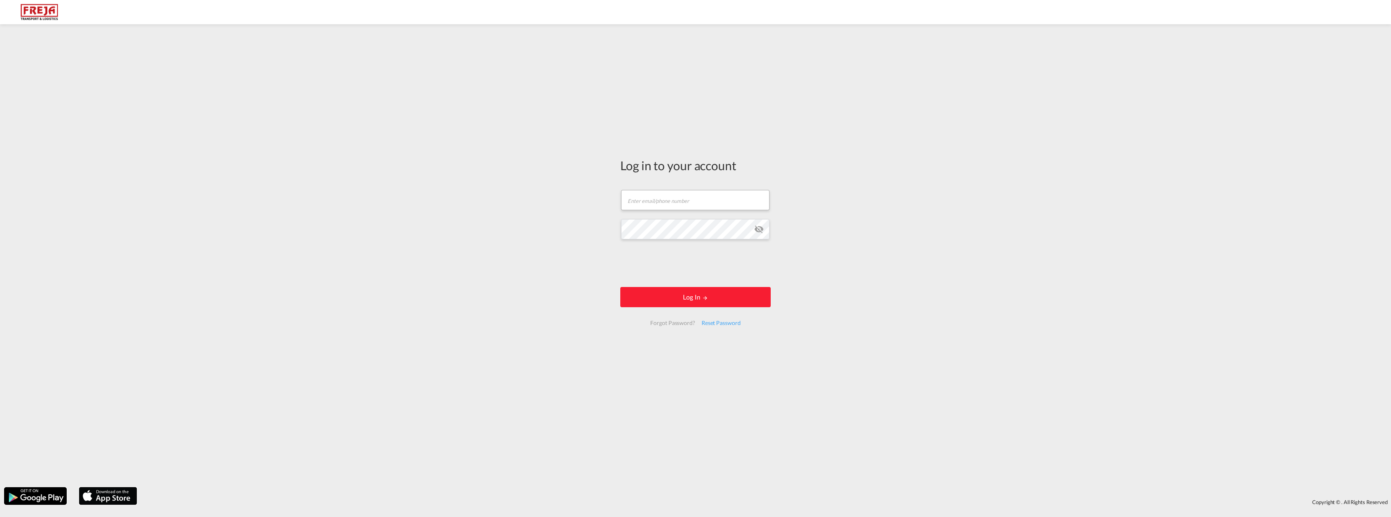 The image size is (1391, 517). I want to click on md-icon: icon-eye-off, so click(759, 229).